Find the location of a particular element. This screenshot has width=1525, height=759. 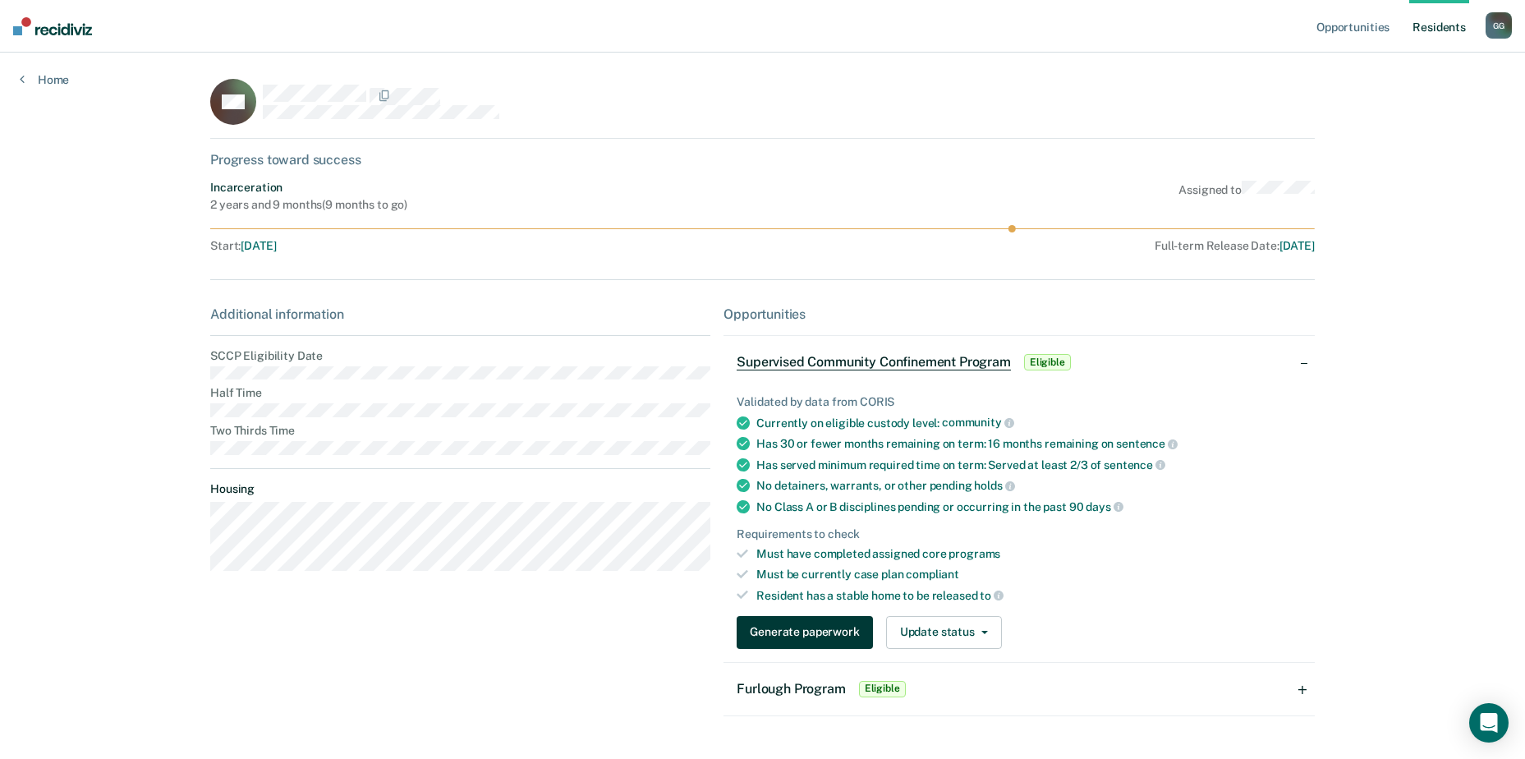

div: No Class A or B disciplines pending or occurring in the past 90 is located at coordinates (1029, 507).